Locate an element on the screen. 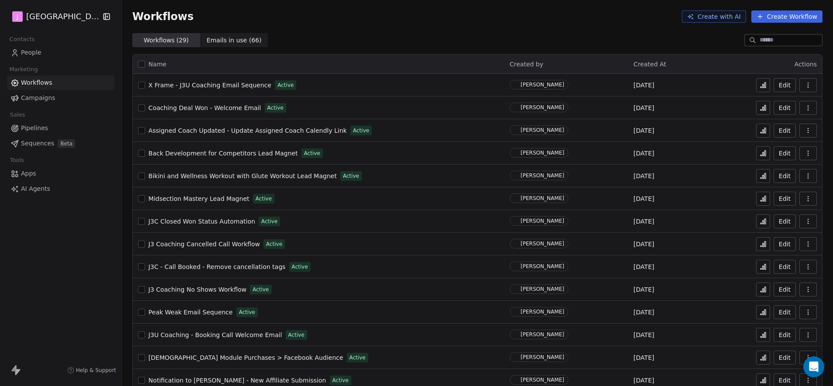 This screenshot has width=833, height=386. button: Create with AI is located at coordinates (714, 17).